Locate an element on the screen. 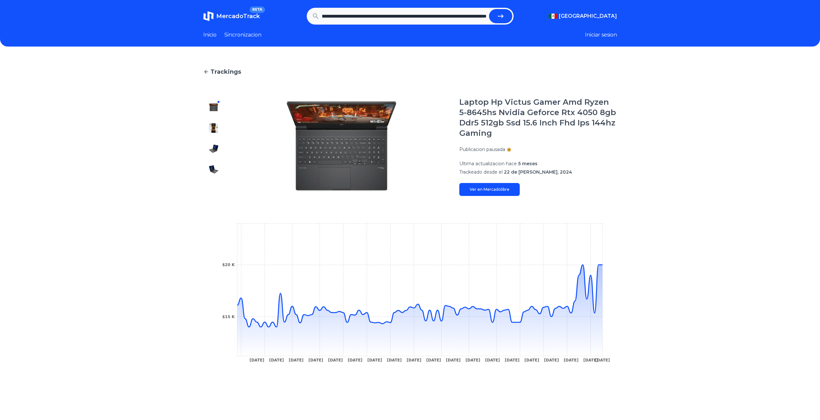  img: MercadoTrack is located at coordinates (208, 16).